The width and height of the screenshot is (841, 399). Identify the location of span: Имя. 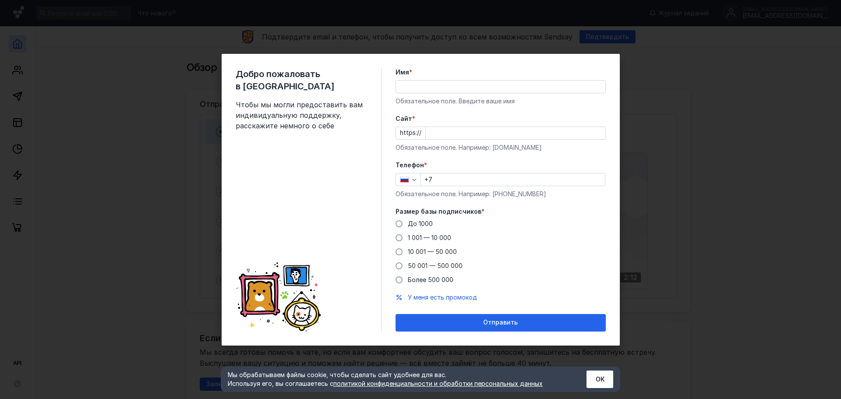
(402, 72).